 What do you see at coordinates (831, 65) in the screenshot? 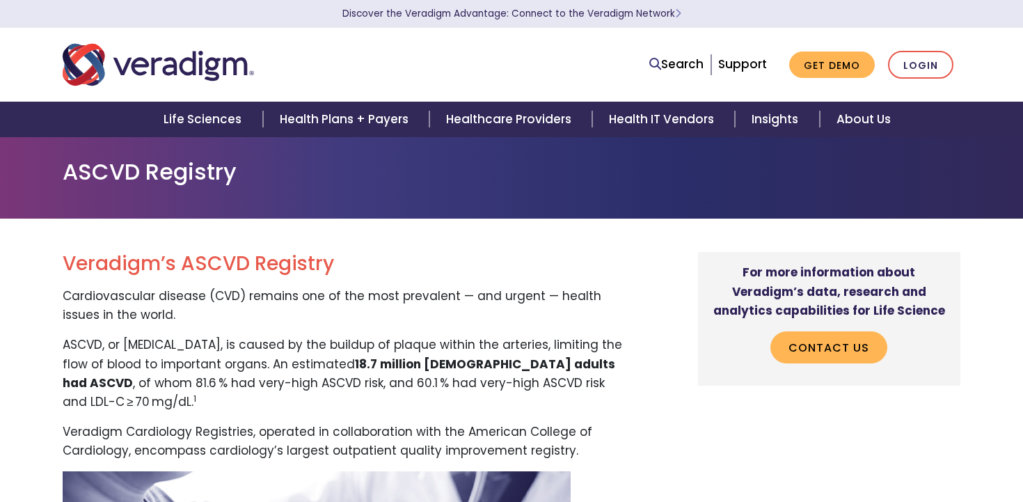
I see `a: Get Demo` at bounding box center [831, 65].